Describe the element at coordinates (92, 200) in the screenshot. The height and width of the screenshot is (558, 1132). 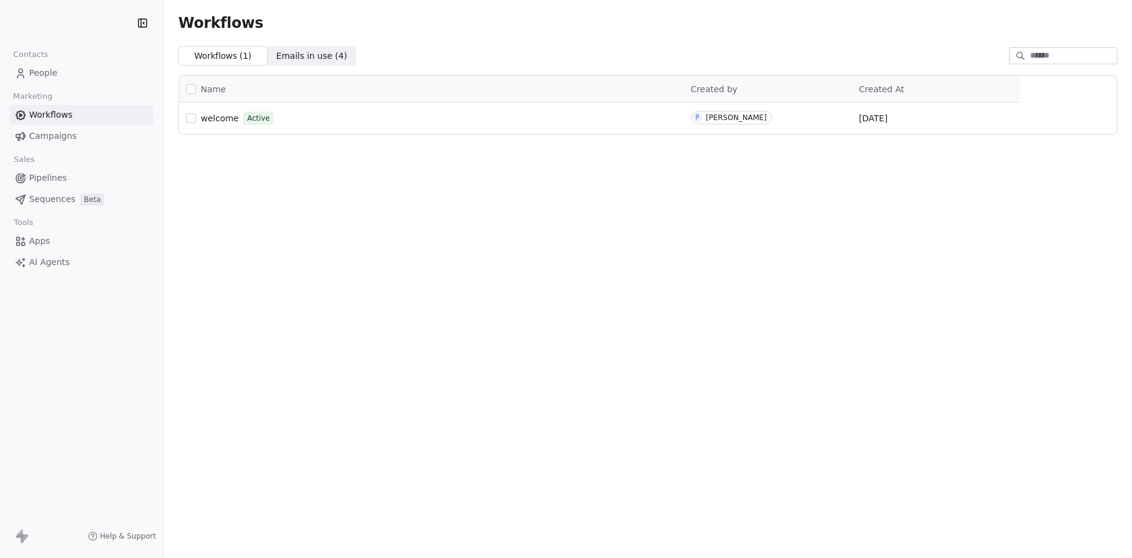
I see `span: Beta` at that location.